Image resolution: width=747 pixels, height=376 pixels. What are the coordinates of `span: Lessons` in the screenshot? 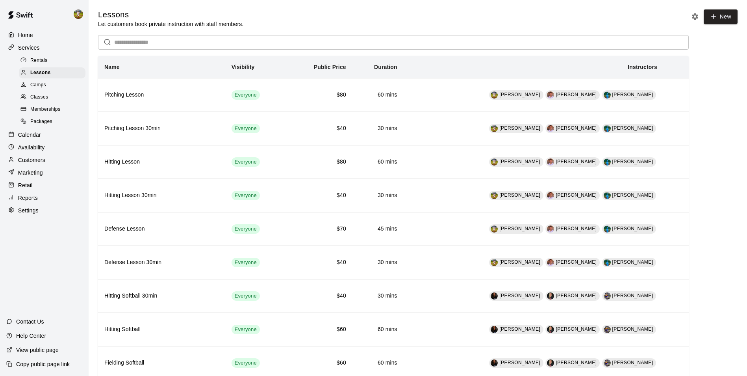 It's located at (41, 73).